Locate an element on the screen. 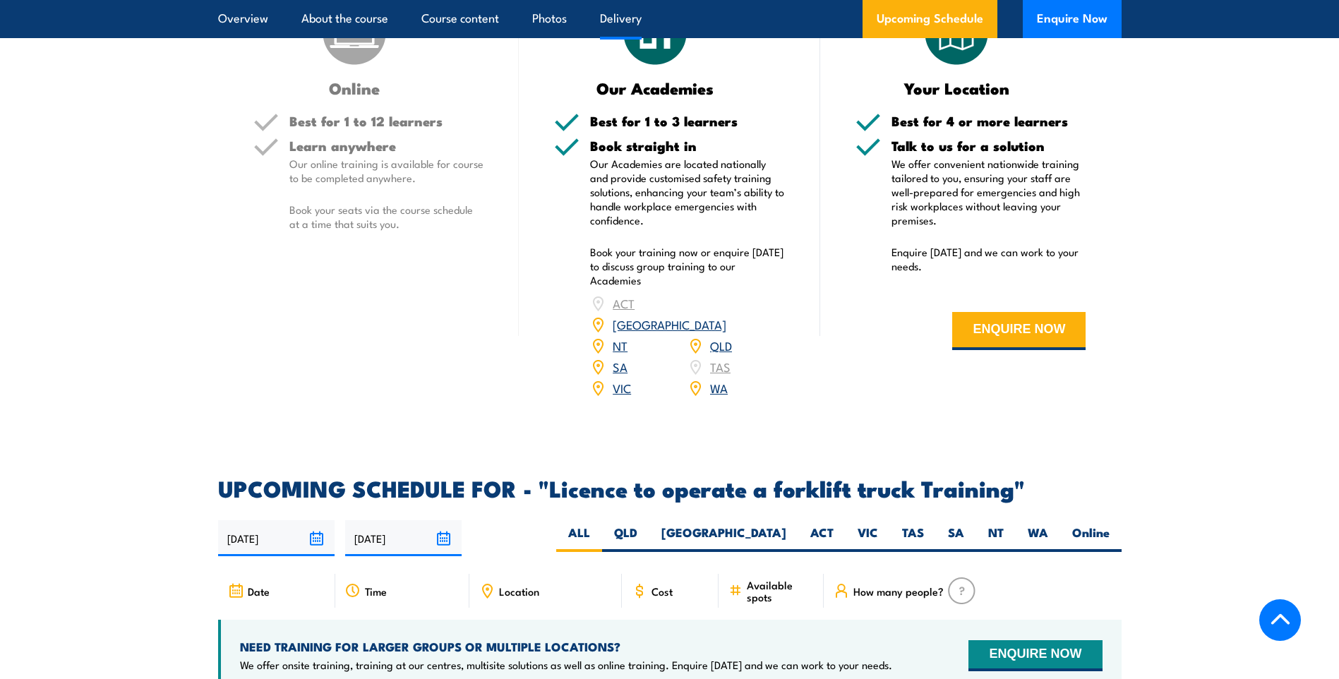 This screenshot has height=679, width=1339. label: VIC is located at coordinates (868, 538).